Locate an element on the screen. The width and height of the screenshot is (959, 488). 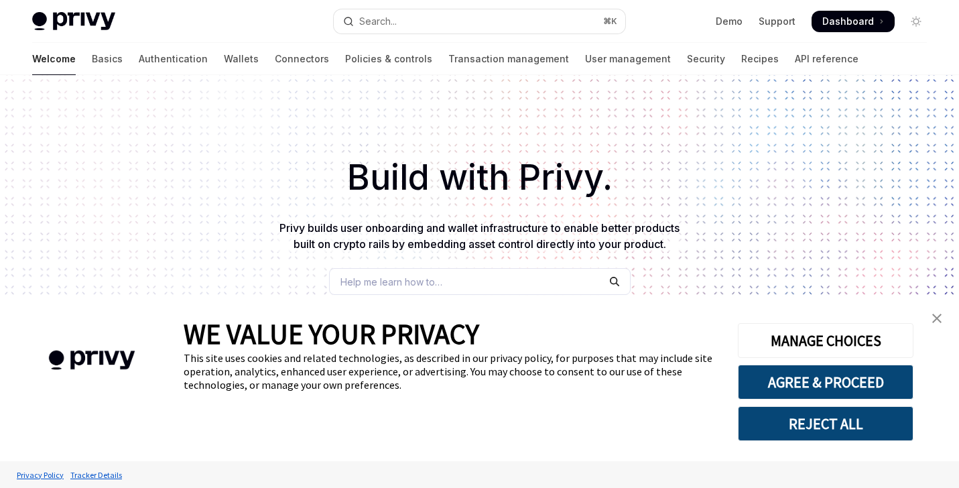
a: Transaction management is located at coordinates (509, 59).